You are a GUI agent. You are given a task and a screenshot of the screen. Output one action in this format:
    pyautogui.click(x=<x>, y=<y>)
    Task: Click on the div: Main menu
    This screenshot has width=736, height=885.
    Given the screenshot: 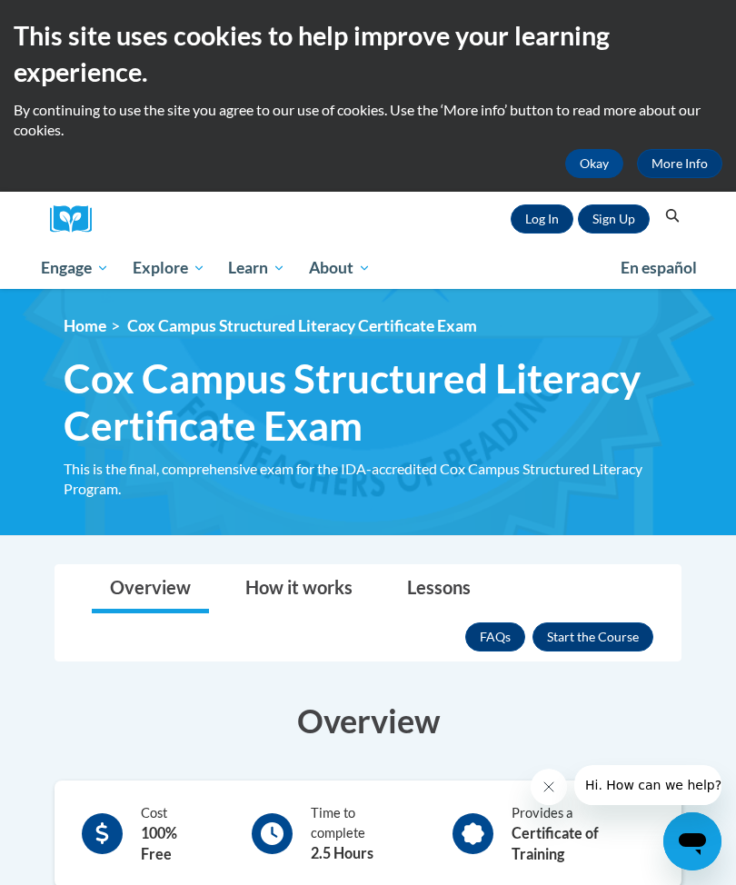 What is the action you would take?
    pyautogui.click(x=368, y=268)
    